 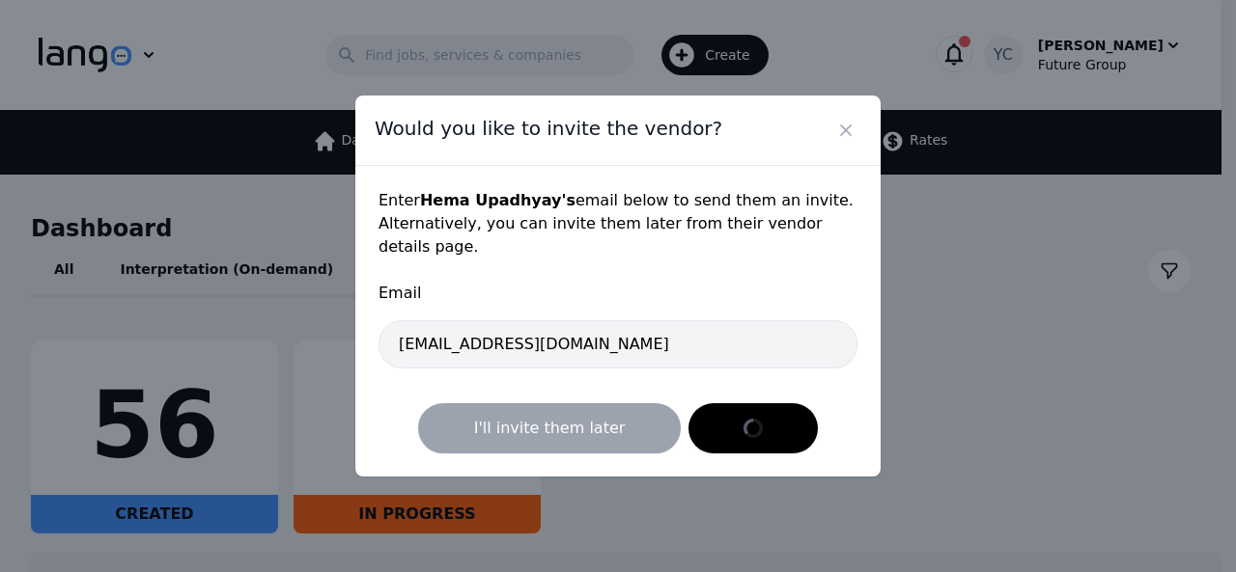 I want to click on button: Close, so click(x=846, y=130).